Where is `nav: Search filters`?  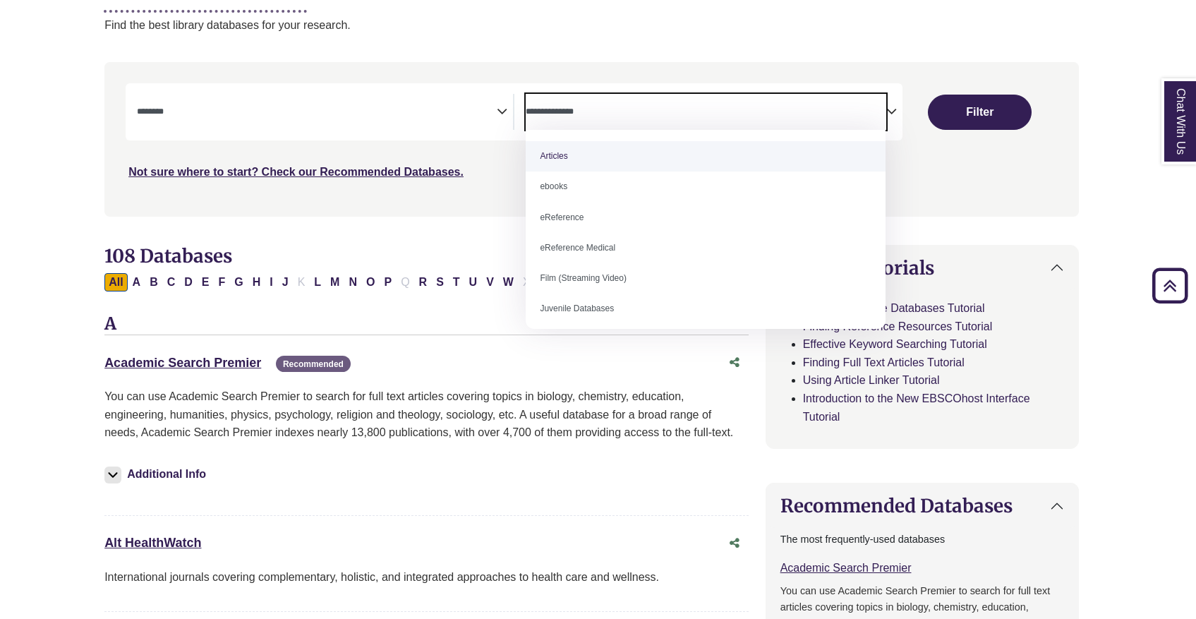 nav: Search filters is located at coordinates (591, 139).